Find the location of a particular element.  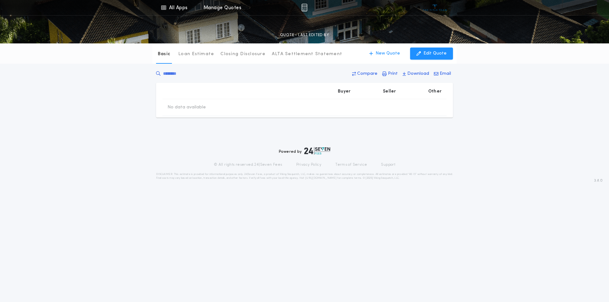

p: © All rights reserved. 24|Seven Fees is located at coordinates (248, 165).